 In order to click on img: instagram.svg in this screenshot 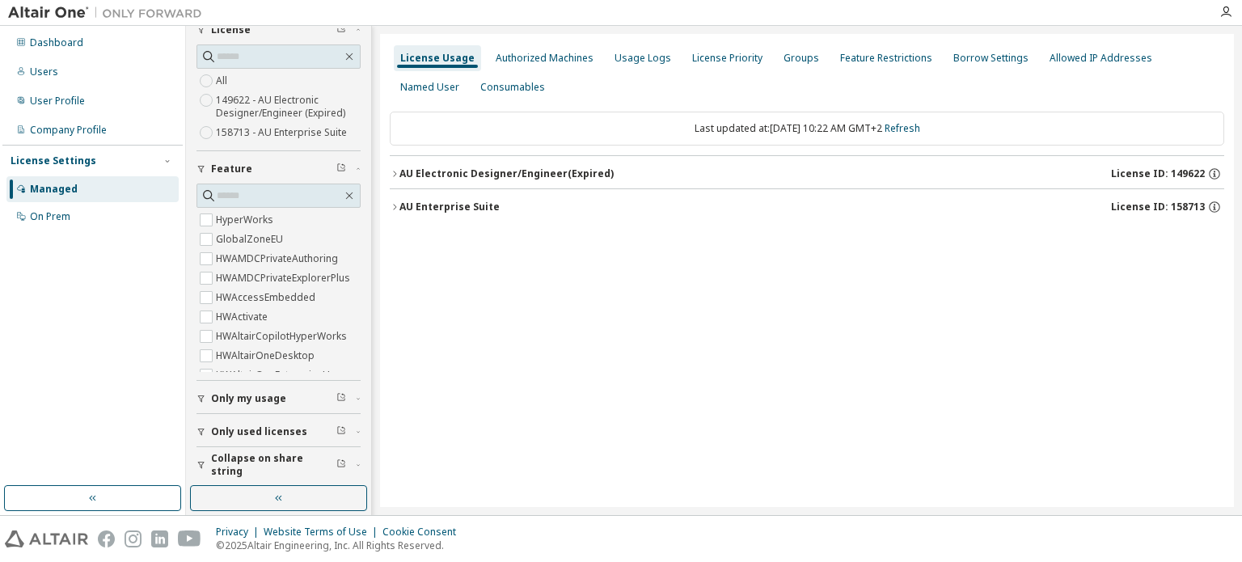, I will do `click(133, 539)`.